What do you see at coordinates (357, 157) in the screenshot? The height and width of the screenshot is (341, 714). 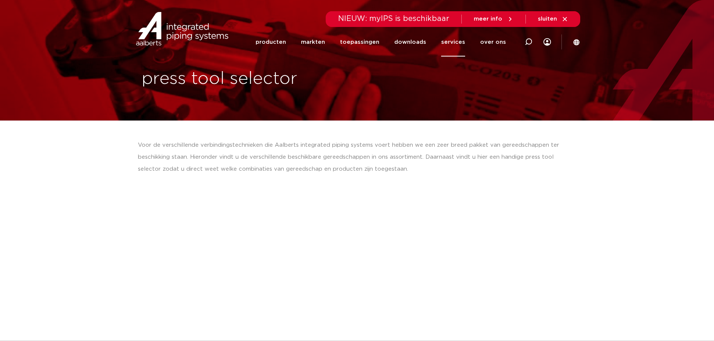 I see `div: Voor de verschillende verbindingstechnieken die Aalberts integrated piping systems voert hebben w...` at bounding box center [357, 157].